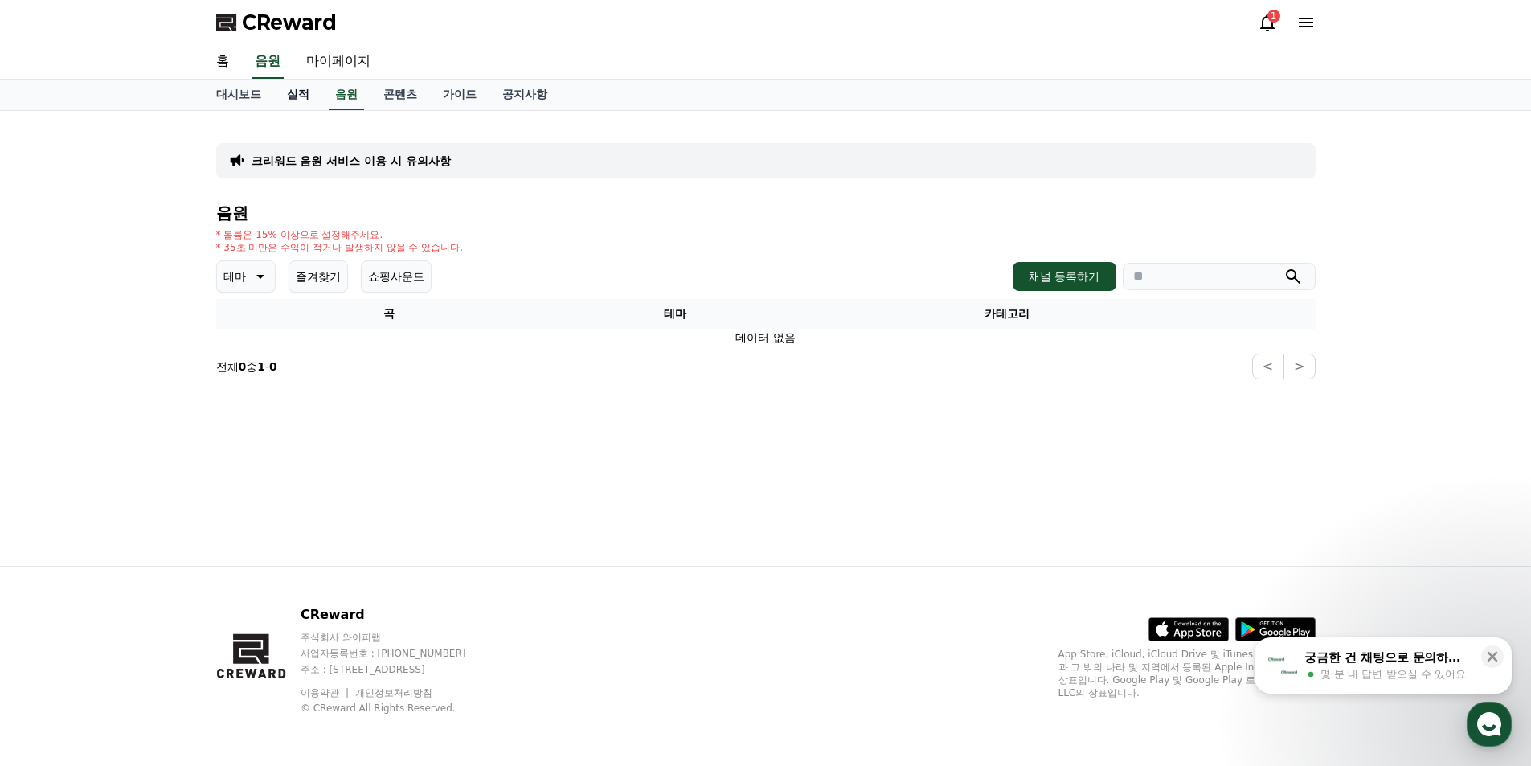 The width and height of the screenshot is (1531, 766). I want to click on a: 콘텐츠, so click(400, 95).